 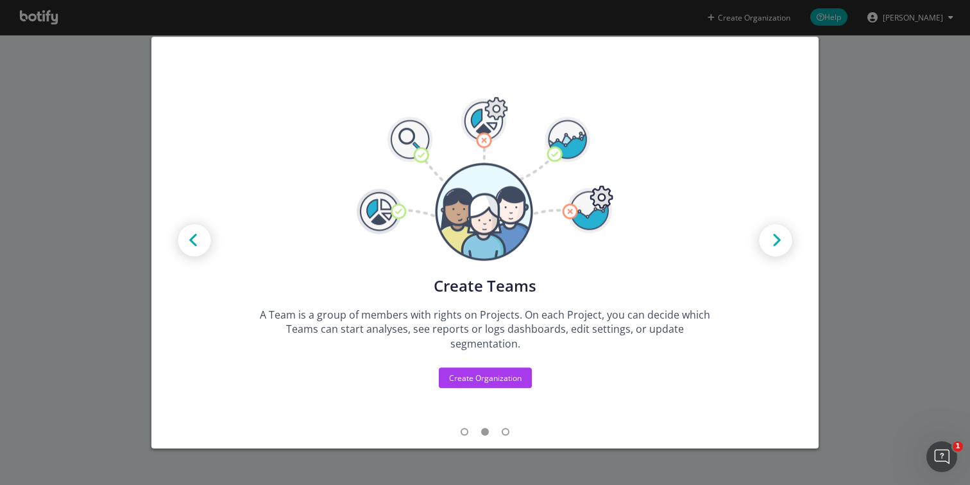 I want to click on img: Prev arrow, so click(x=194, y=241).